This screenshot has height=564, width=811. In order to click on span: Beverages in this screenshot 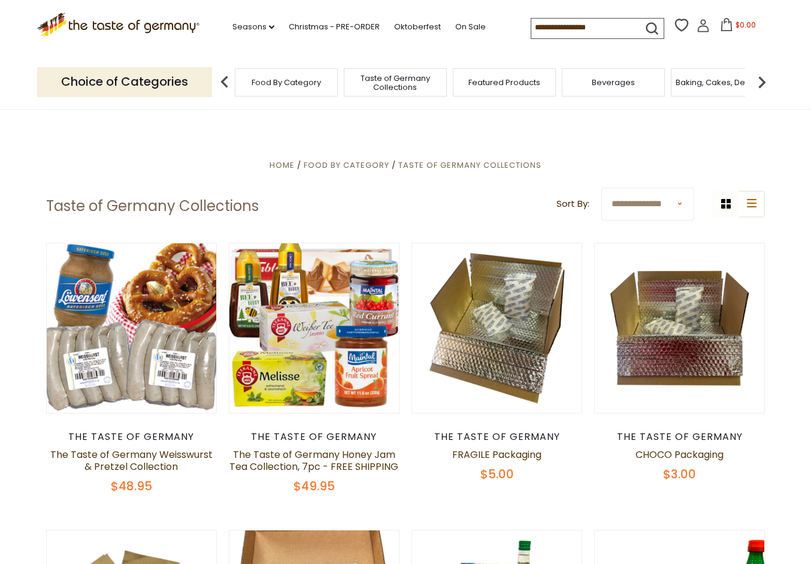, I will do `click(614, 82)`.